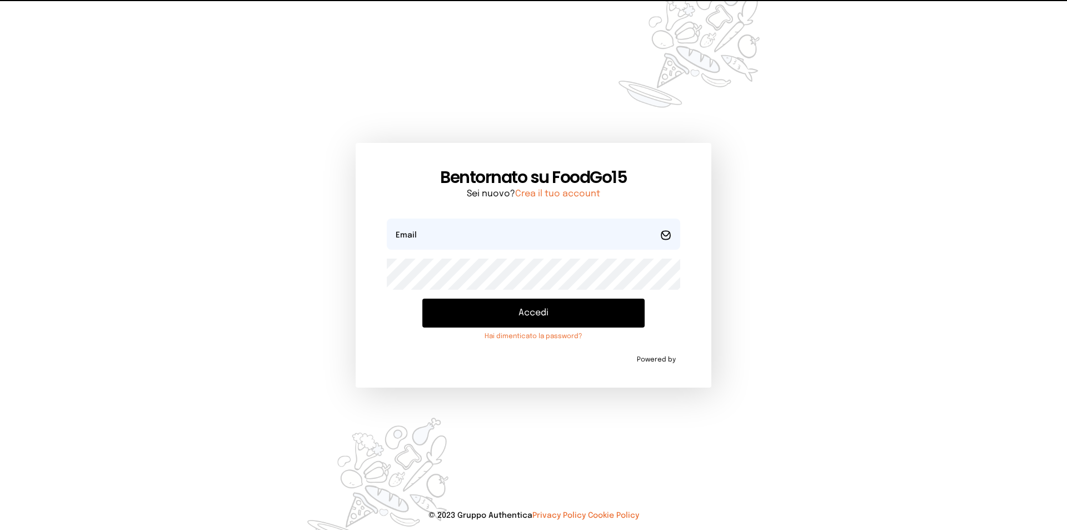 This screenshot has width=1067, height=530. What do you see at coordinates (534, 313) in the screenshot?
I see `button: Accedi` at bounding box center [534, 313].